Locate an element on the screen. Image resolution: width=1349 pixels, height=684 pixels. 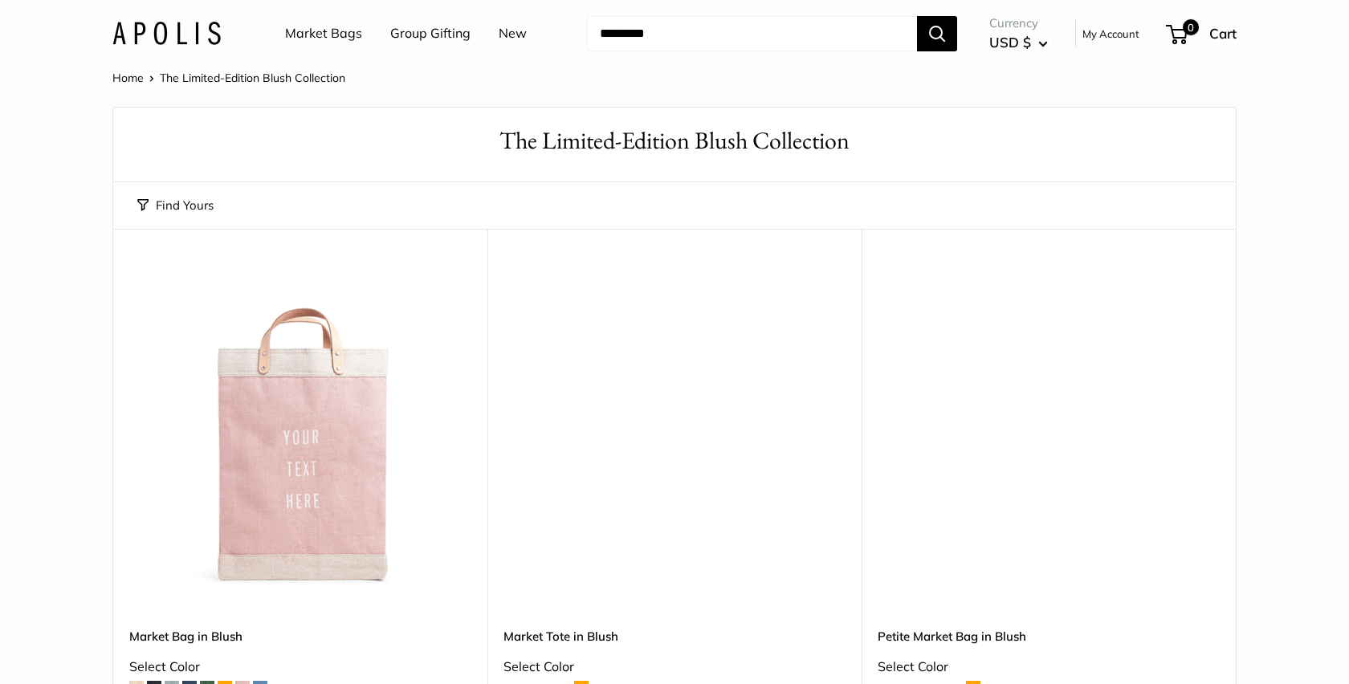
a: Home is located at coordinates (128, 78).